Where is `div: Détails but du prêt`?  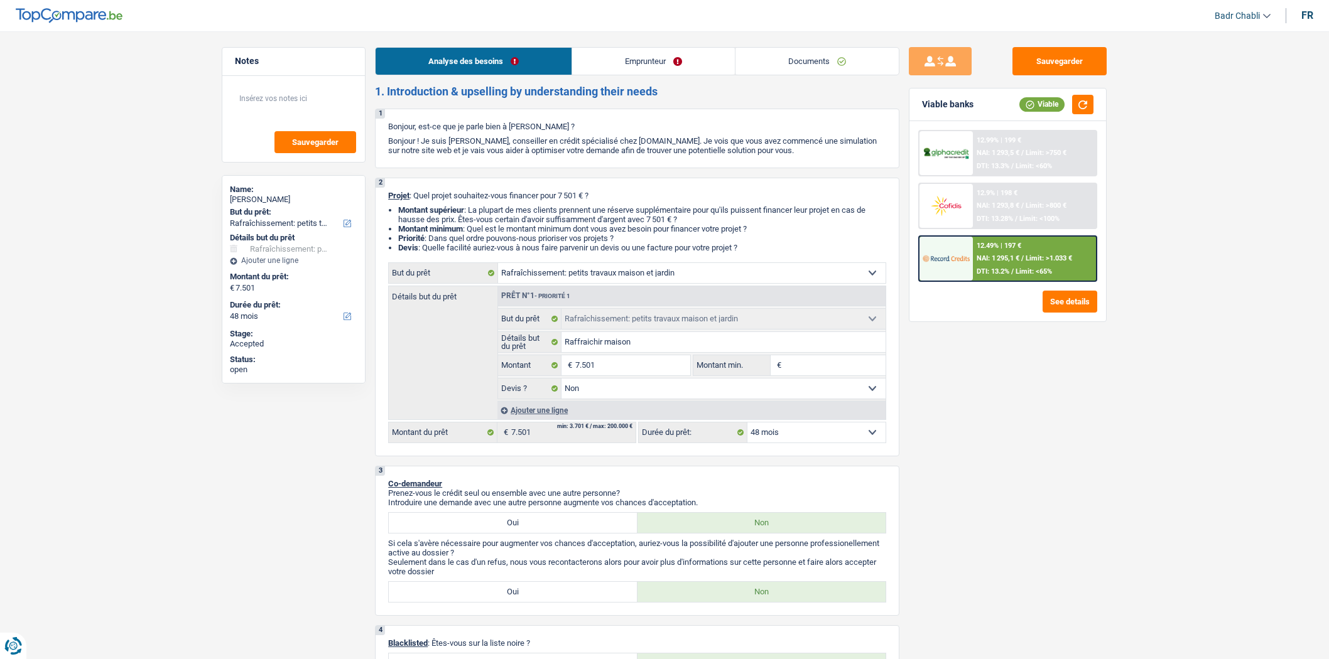
div: Détails but du prêt is located at coordinates (293, 238).